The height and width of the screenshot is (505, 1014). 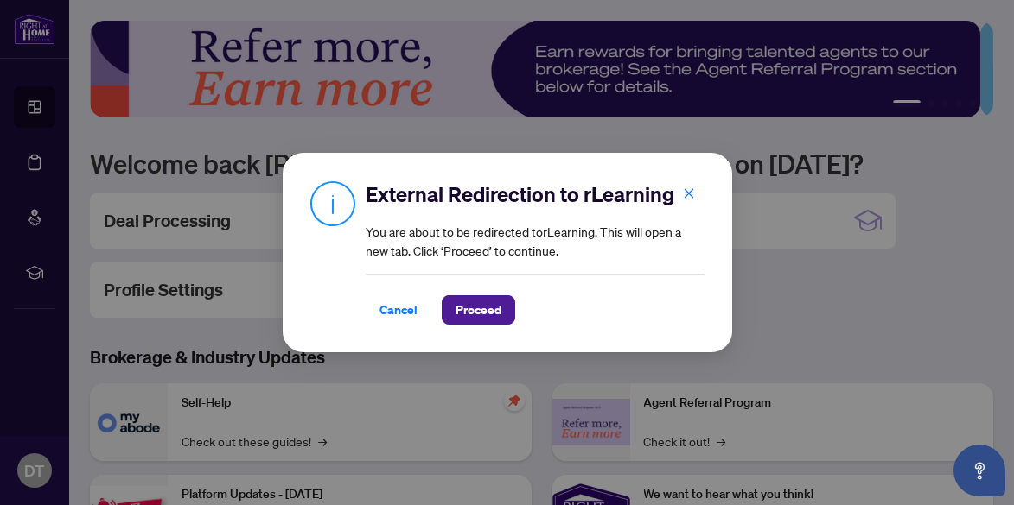 What do you see at coordinates (535, 194) in the screenshot?
I see `h2: External Redirection to rLearning` at bounding box center [535, 194].